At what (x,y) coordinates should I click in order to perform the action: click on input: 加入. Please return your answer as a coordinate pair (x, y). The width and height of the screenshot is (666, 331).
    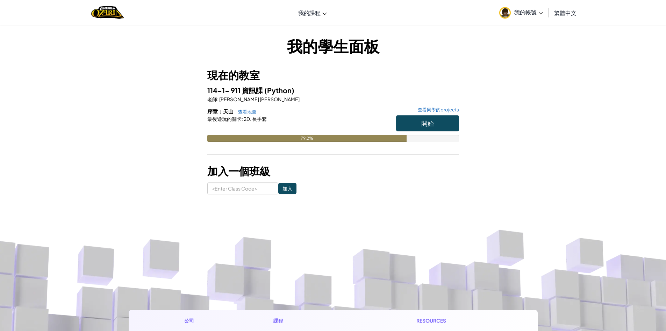
    Looking at the image, I should click on (287, 188).